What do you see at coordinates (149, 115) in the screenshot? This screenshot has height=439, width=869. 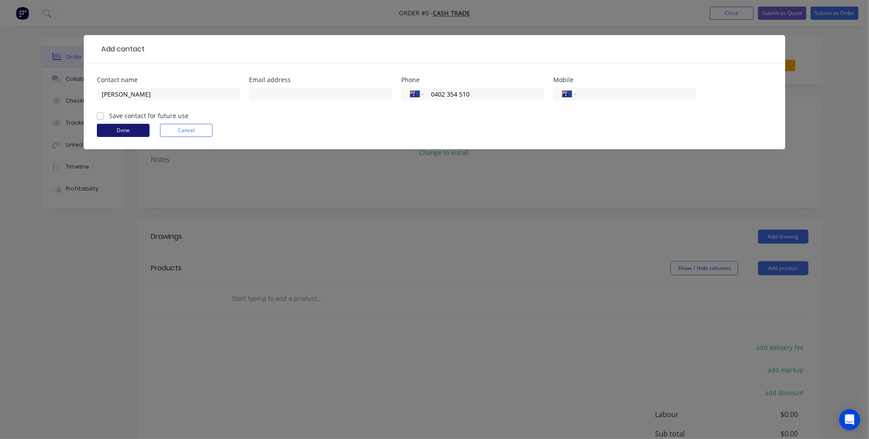 I see `label: Save contact for future use` at bounding box center [149, 115].